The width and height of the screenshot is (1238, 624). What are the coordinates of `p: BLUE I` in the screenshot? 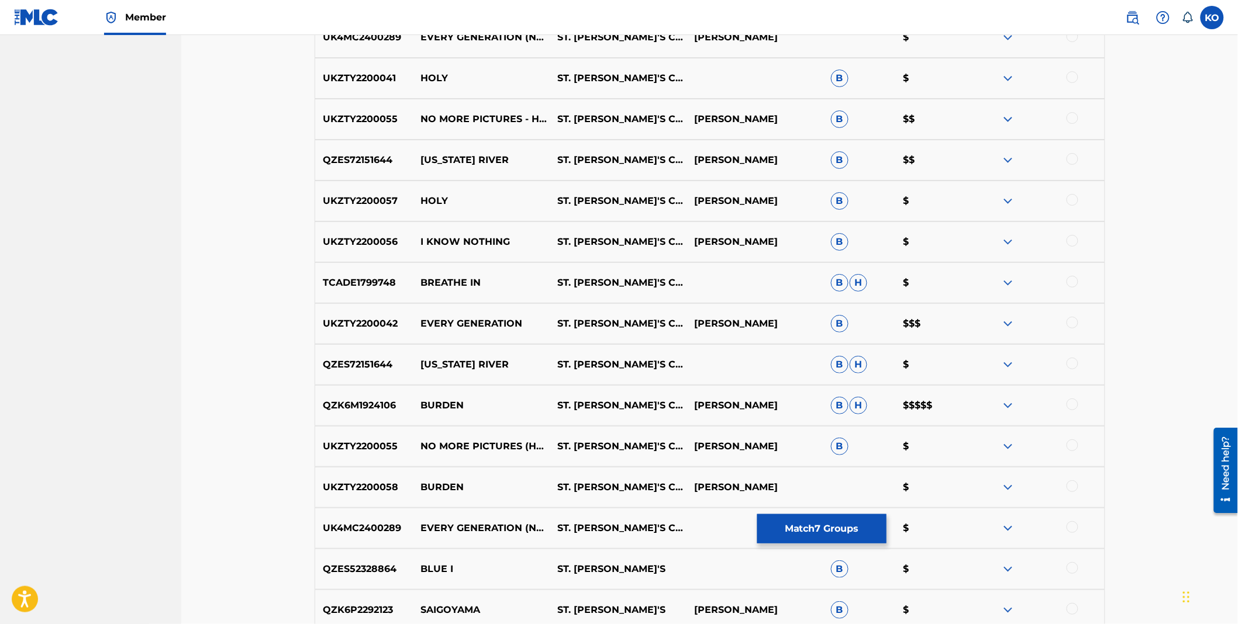 It's located at (481, 569).